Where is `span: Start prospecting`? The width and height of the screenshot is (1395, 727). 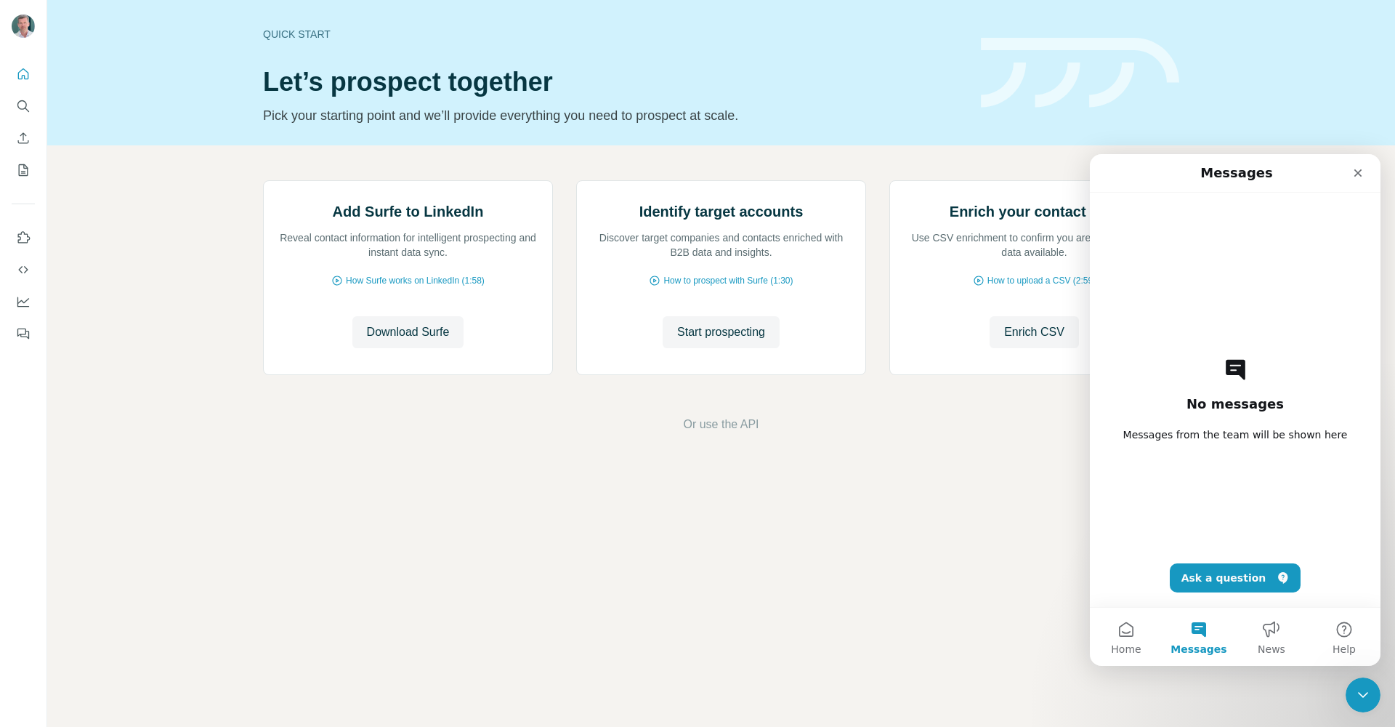
span: Start prospecting is located at coordinates (721, 332).